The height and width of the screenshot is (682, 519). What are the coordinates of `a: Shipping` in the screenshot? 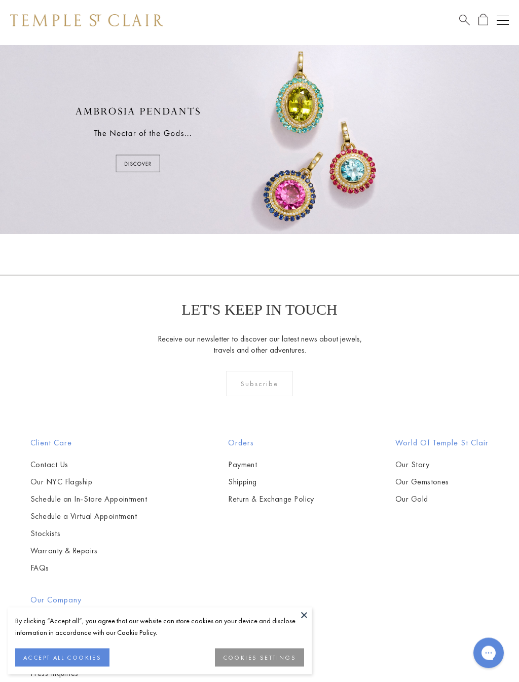 It's located at (271, 482).